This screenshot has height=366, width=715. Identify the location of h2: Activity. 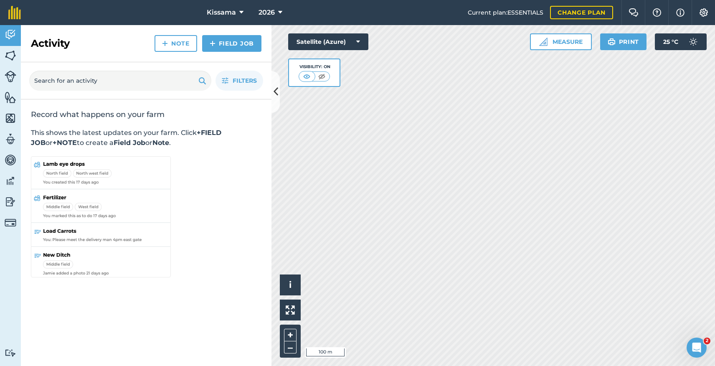
(50, 43).